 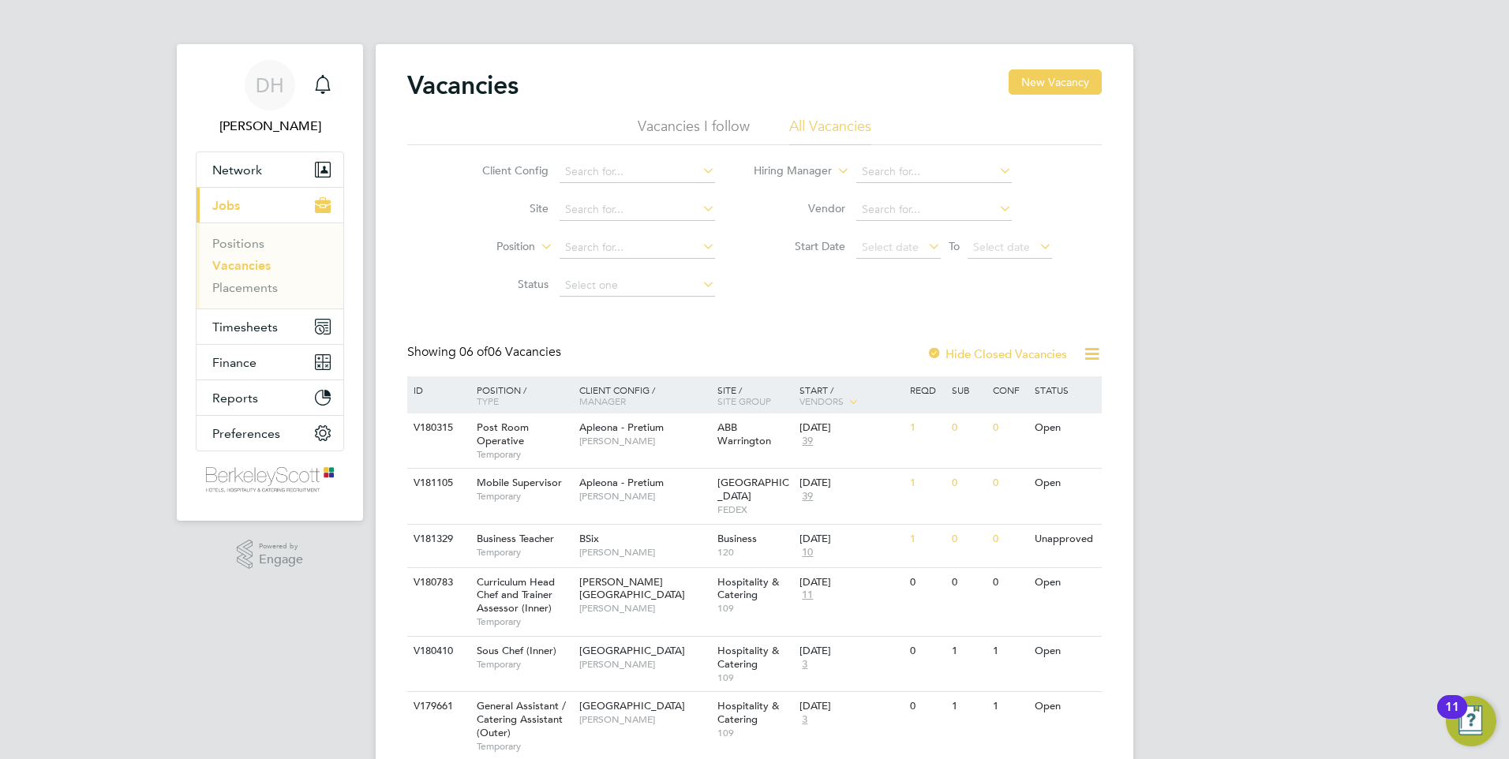 I want to click on span: Reports, so click(x=235, y=398).